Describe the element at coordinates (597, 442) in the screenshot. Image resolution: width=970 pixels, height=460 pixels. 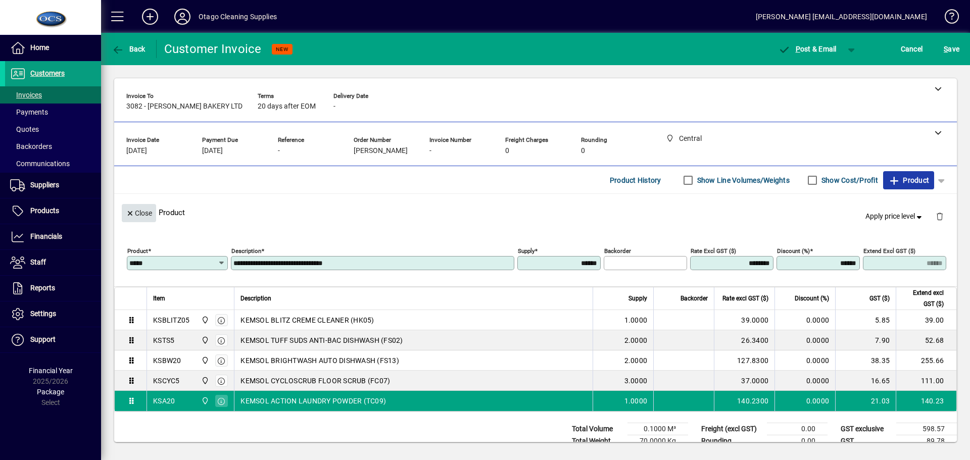
I see `td: Total Weight` at that location.